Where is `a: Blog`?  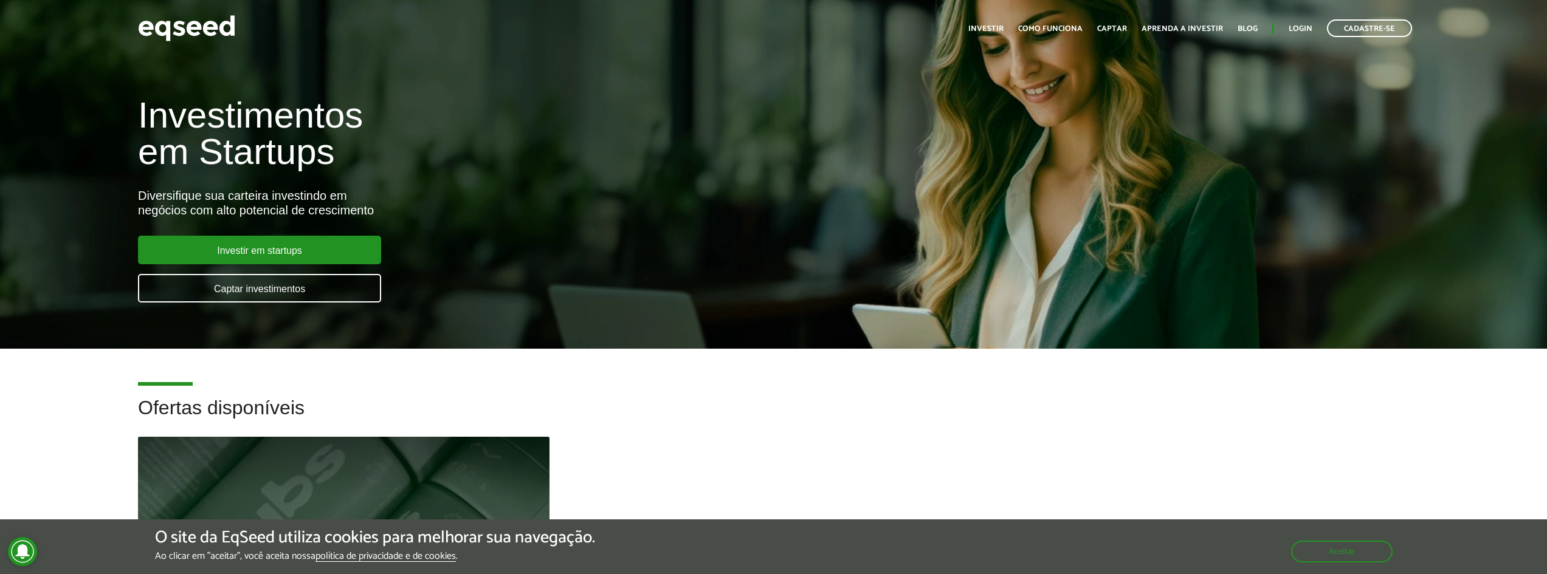
a: Blog is located at coordinates (1247, 29).